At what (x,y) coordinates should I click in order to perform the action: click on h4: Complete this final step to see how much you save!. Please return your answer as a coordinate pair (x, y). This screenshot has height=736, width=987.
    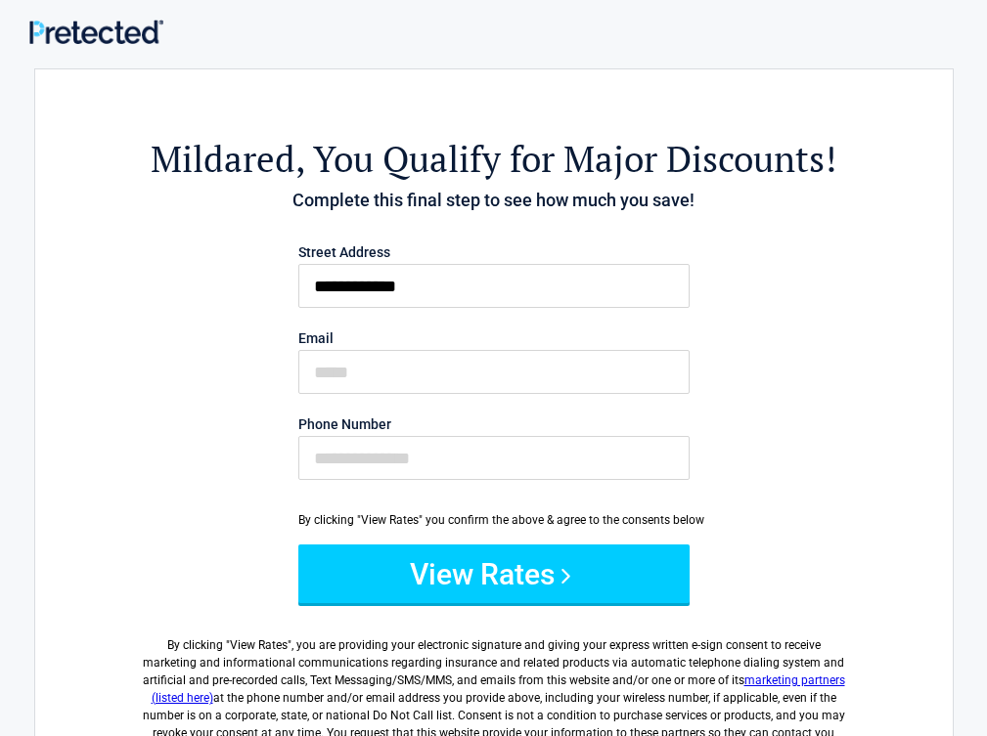
    Looking at the image, I should click on (494, 200).